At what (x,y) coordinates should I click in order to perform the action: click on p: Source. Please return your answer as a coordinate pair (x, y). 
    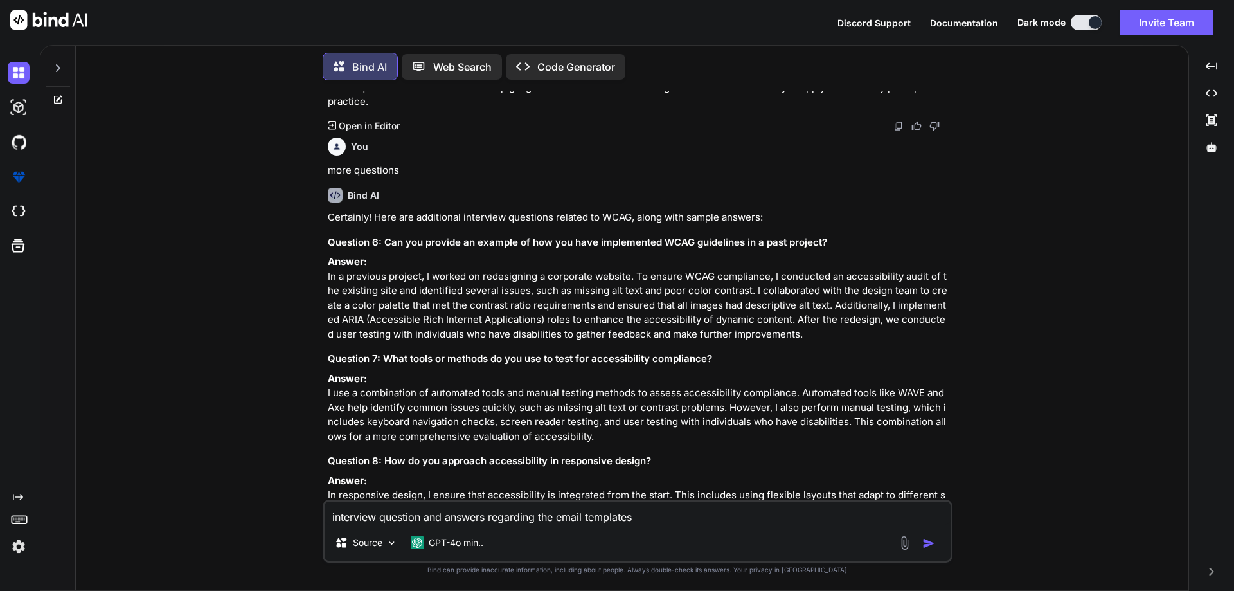
    Looking at the image, I should click on (368, 542).